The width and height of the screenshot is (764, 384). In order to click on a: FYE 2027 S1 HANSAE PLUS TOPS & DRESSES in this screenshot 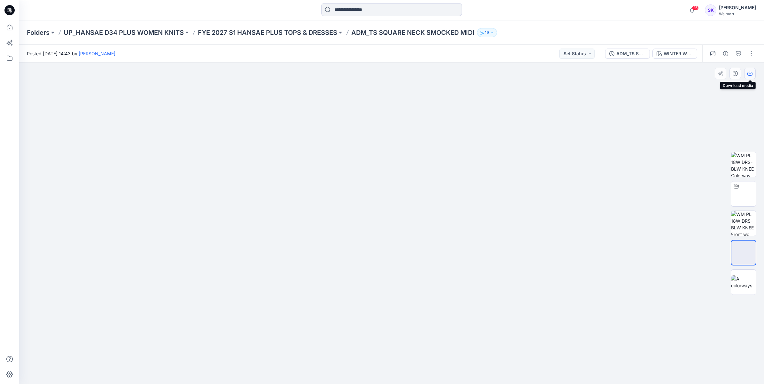, I will do `click(268, 33)`.